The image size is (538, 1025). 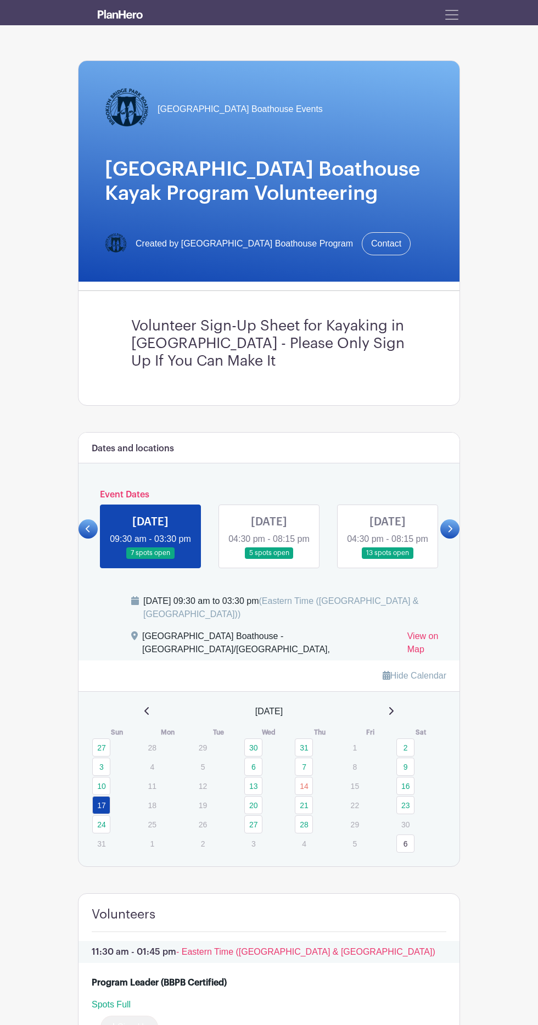 I want to click on p: 8, so click(x=354, y=766).